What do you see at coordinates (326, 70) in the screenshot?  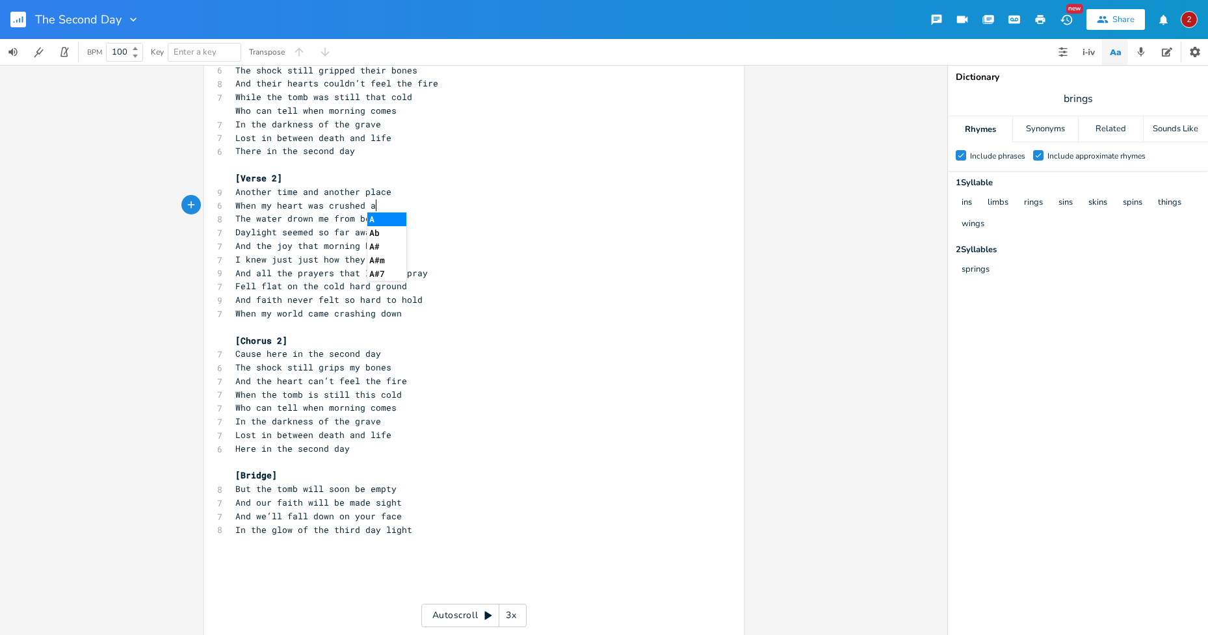 I see `span: The shock still gripped their bones` at bounding box center [326, 70].